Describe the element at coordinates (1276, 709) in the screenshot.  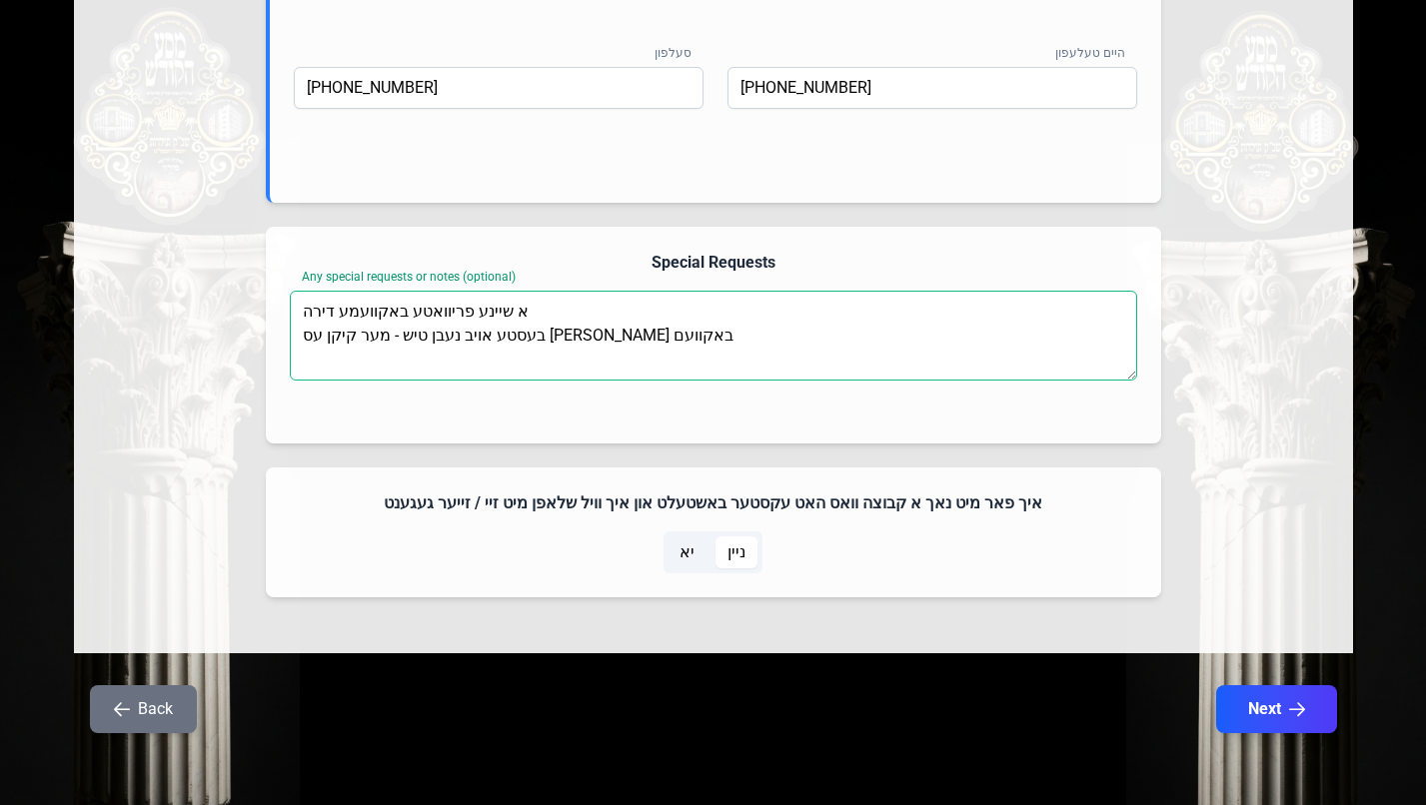
I see `button: Next` at that location.